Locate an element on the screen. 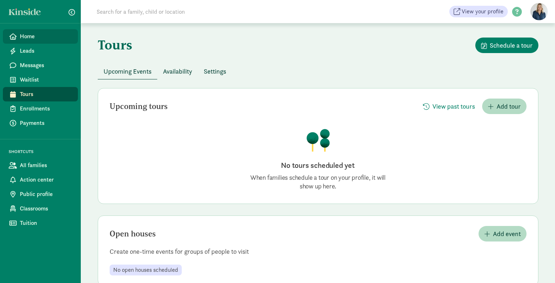 The image size is (555, 283). button: View past tours is located at coordinates (449, 106).